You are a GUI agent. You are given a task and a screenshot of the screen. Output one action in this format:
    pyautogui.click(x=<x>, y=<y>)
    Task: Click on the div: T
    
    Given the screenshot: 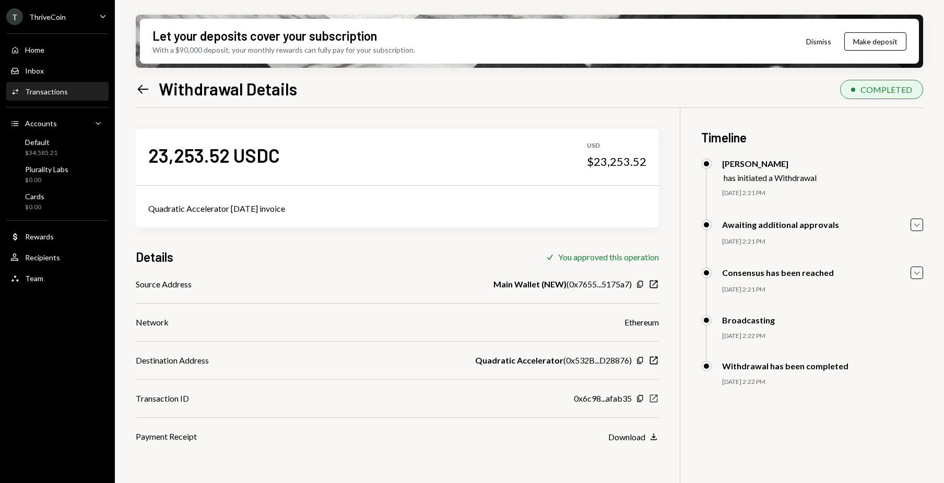 What is the action you would take?
    pyautogui.click(x=15, y=17)
    